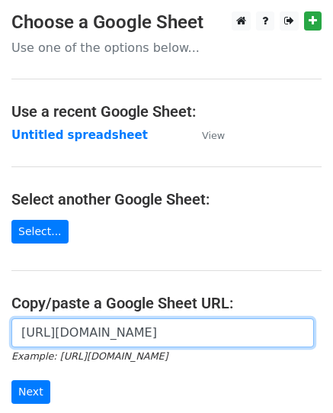  I want to click on p: Use one of the options below..., so click(166, 47).